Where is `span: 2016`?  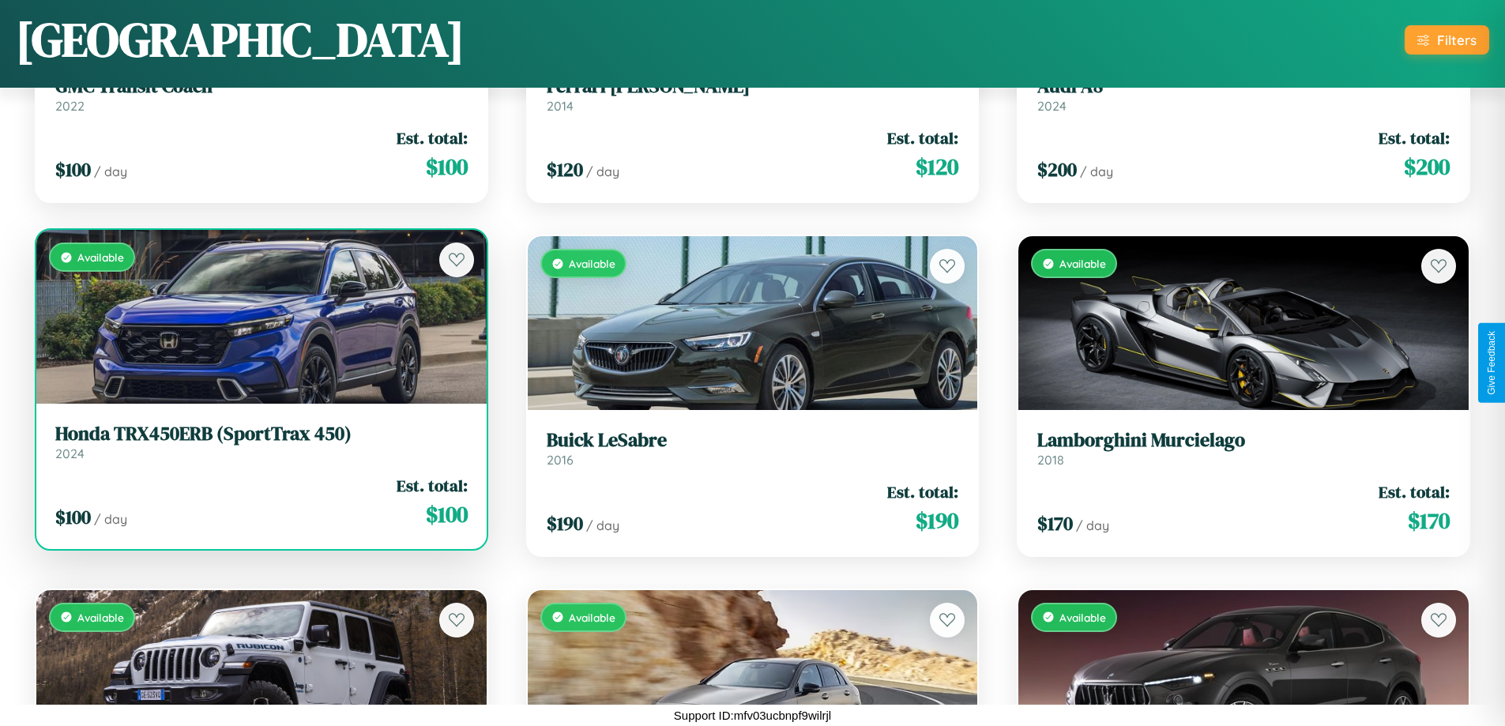
span: 2016 is located at coordinates (560, 460).